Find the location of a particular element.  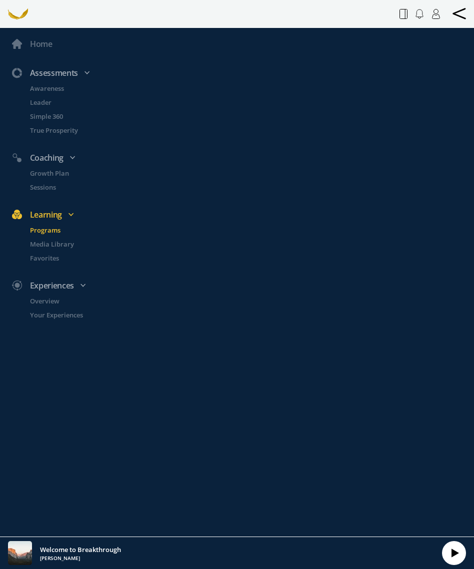

div: Home is located at coordinates (41, 44).